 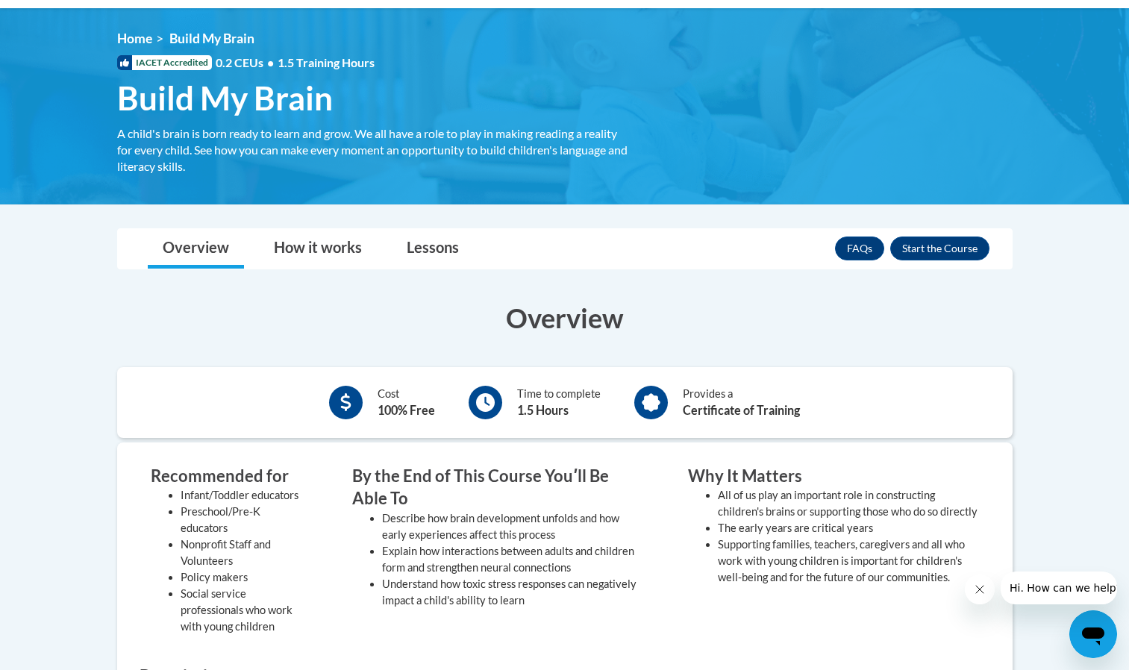 I want to click on button: Enroll, so click(x=940, y=249).